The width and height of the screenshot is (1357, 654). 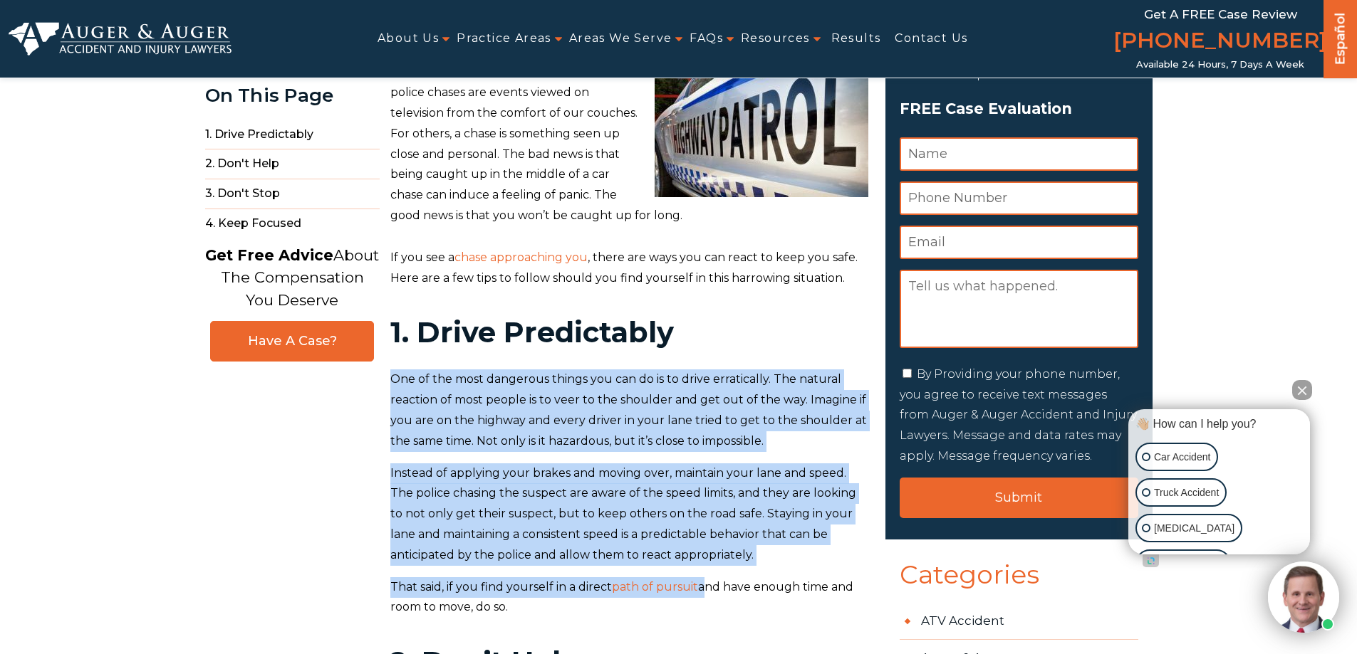 I want to click on img: highway police car, so click(x=761, y=130).